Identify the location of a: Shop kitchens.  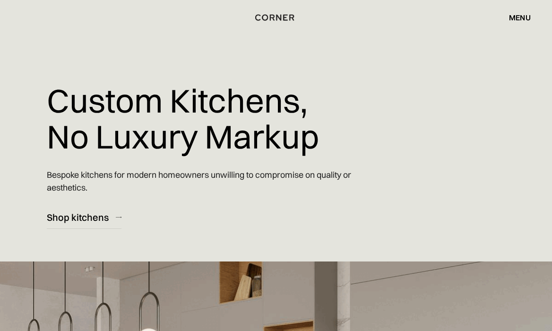
(84, 217).